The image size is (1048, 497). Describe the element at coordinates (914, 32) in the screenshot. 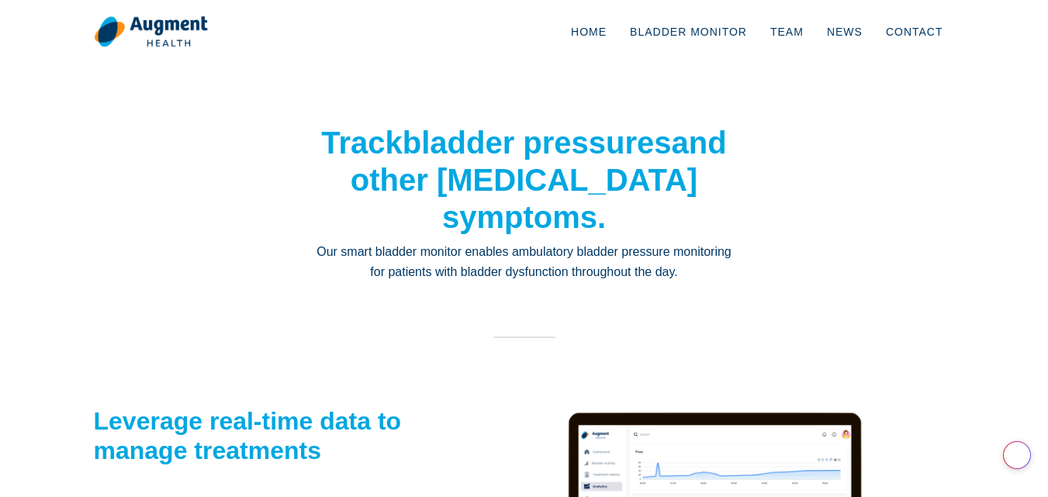

I see `a: Contact` at that location.